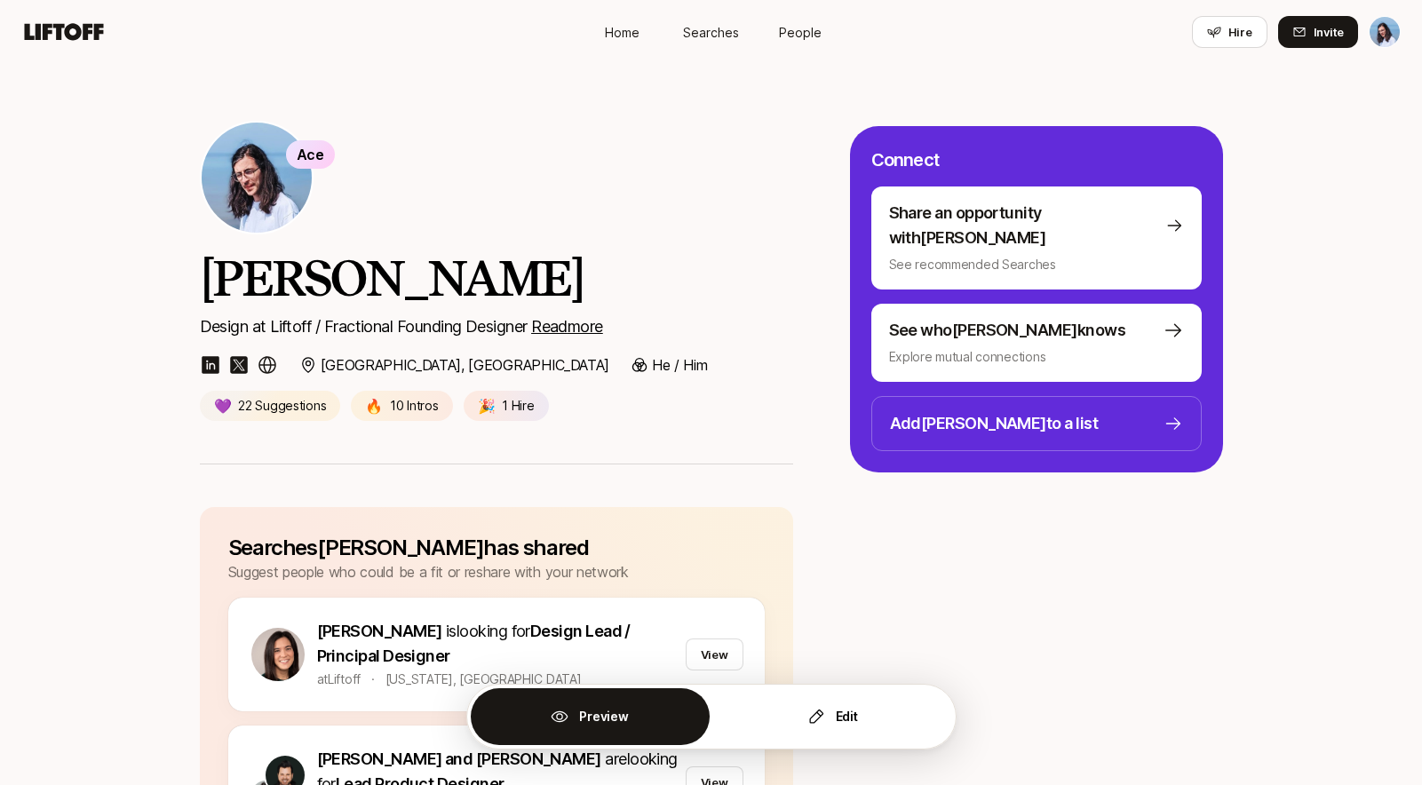 The image size is (1422, 785). What do you see at coordinates (567, 326) in the screenshot?
I see `u: Read more` at bounding box center [567, 326].